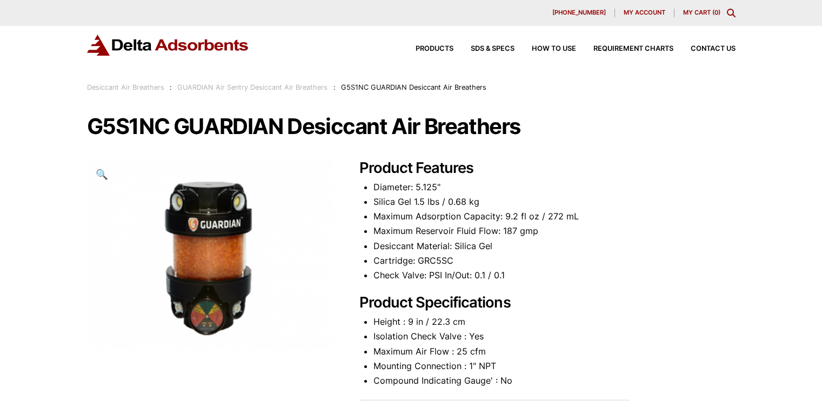  I want to click on li: Height : 9 in / 22.3 cm, so click(554, 321).